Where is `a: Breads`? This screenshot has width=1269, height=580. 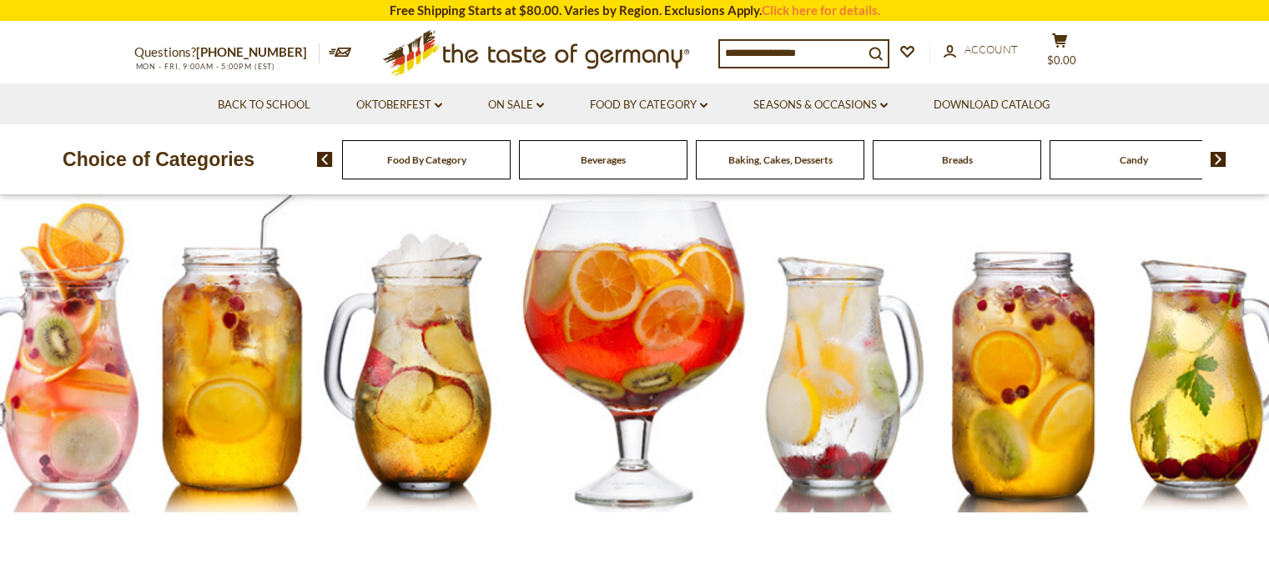 a: Breads is located at coordinates (957, 159).